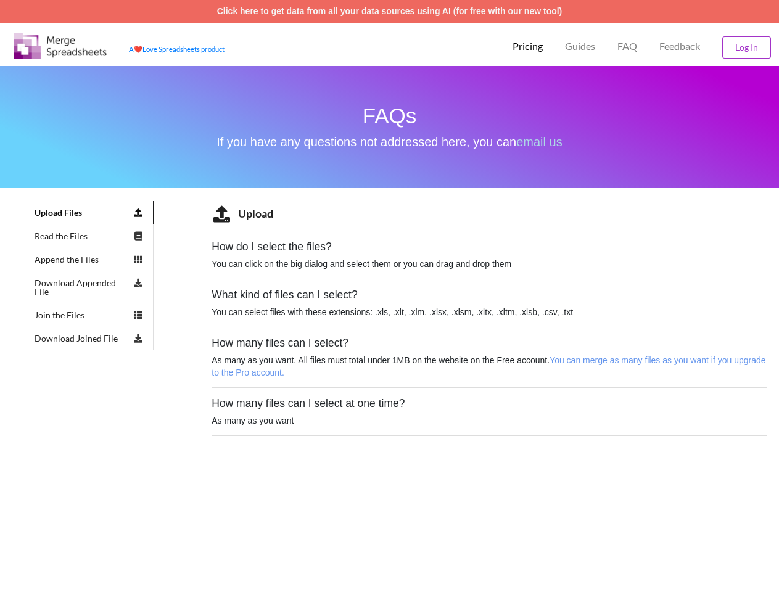 The width and height of the screenshot is (779, 592). What do you see at coordinates (89, 315) in the screenshot?
I see `a: Join the Files` at bounding box center [89, 315].